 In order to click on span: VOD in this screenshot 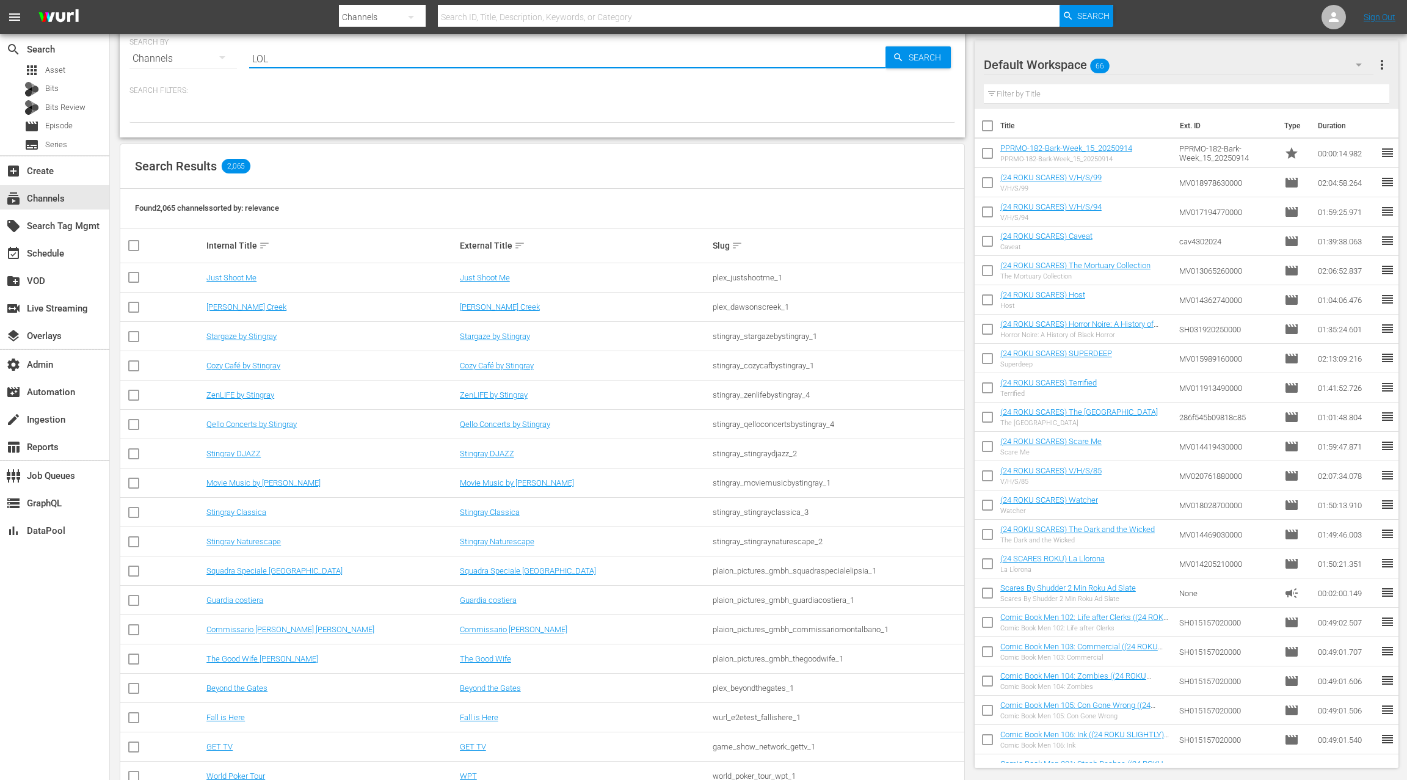, I will do `click(13, 281)`.